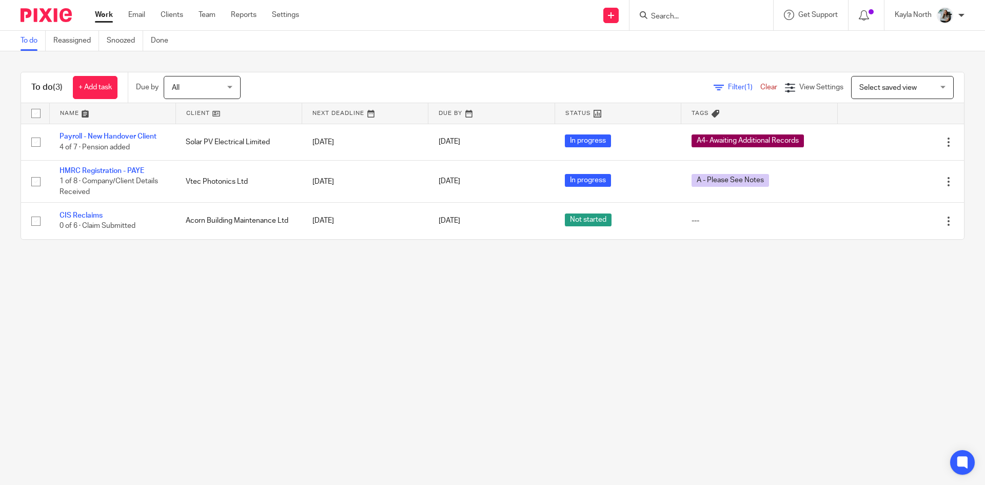 This screenshot has height=485, width=985. What do you see at coordinates (172, 15) in the screenshot?
I see `a: Clients` at bounding box center [172, 15].